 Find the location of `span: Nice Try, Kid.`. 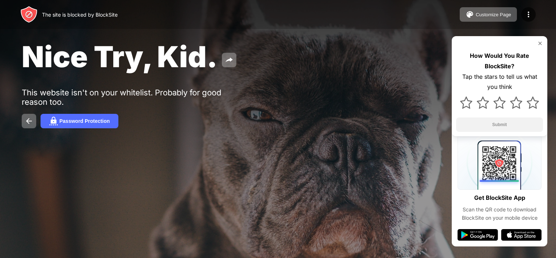

span: Nice Try, Kid. is located at coordinates (119, 56).